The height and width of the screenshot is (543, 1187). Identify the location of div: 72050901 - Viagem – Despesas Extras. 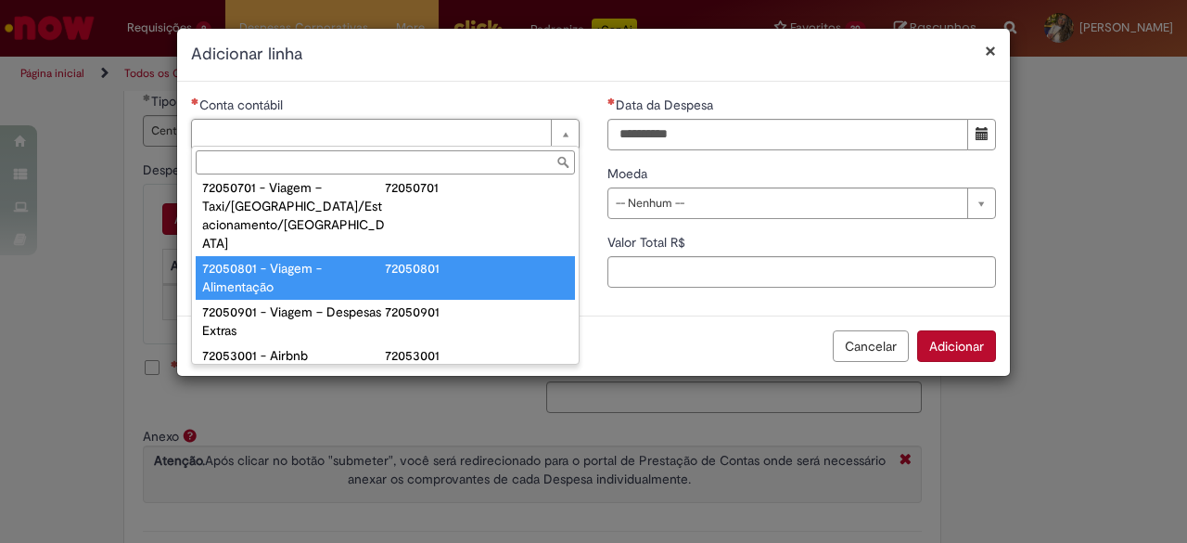
(294, 321).